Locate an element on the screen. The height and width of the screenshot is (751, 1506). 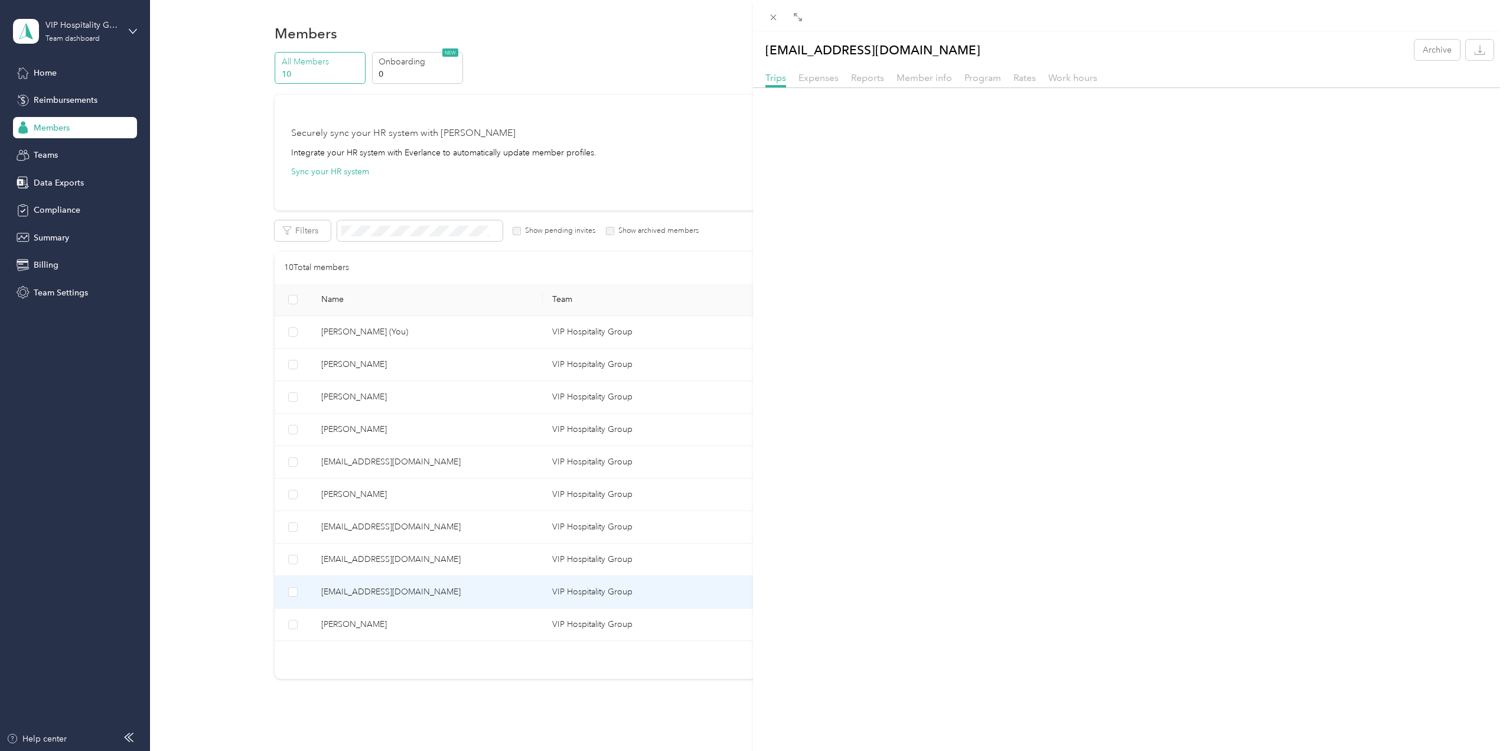
span: Program is located at coordinates (983, 77).